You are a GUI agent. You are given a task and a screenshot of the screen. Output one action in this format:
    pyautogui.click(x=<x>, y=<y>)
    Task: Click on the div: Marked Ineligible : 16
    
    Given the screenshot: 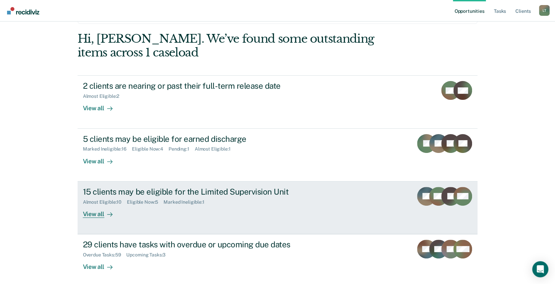 What is the action you would take?
    pyautogui.click(x=108, y=149)
    